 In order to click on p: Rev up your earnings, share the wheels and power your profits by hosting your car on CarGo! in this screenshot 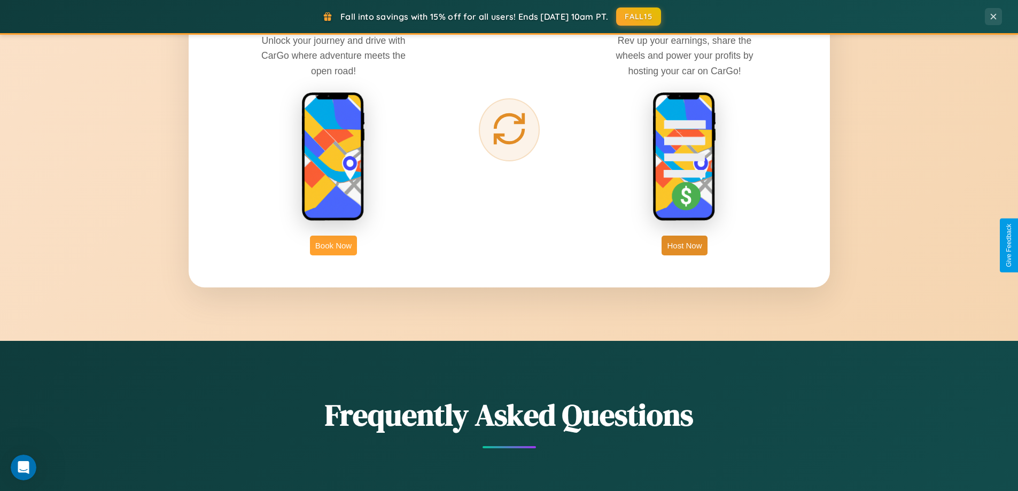, I will do `click(685, 56)`.